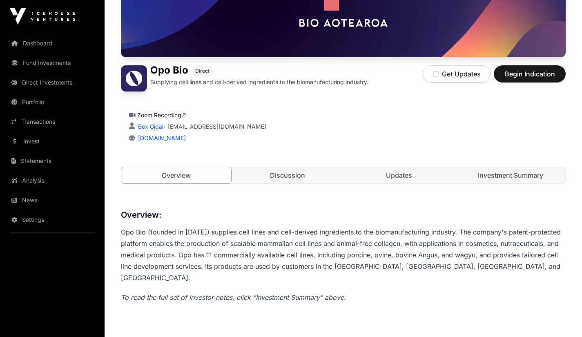  Describe the element at coordinates (233, 297) in the screenshot. I see `em: To read the full set of investor notes, click "Investment Summary" above.` at that location.